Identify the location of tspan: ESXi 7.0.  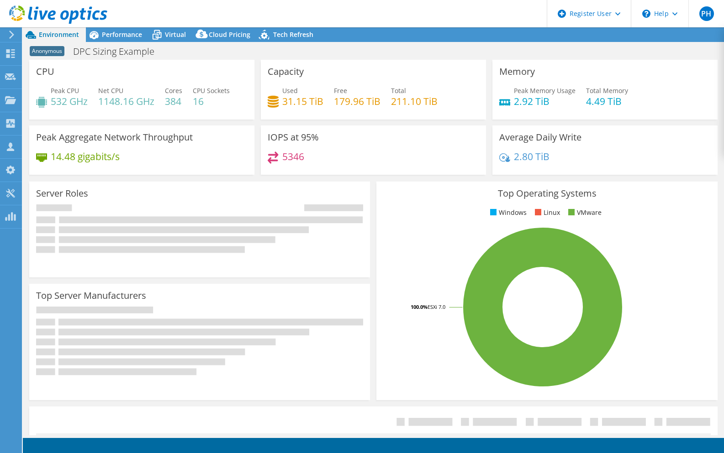
(436, 307).